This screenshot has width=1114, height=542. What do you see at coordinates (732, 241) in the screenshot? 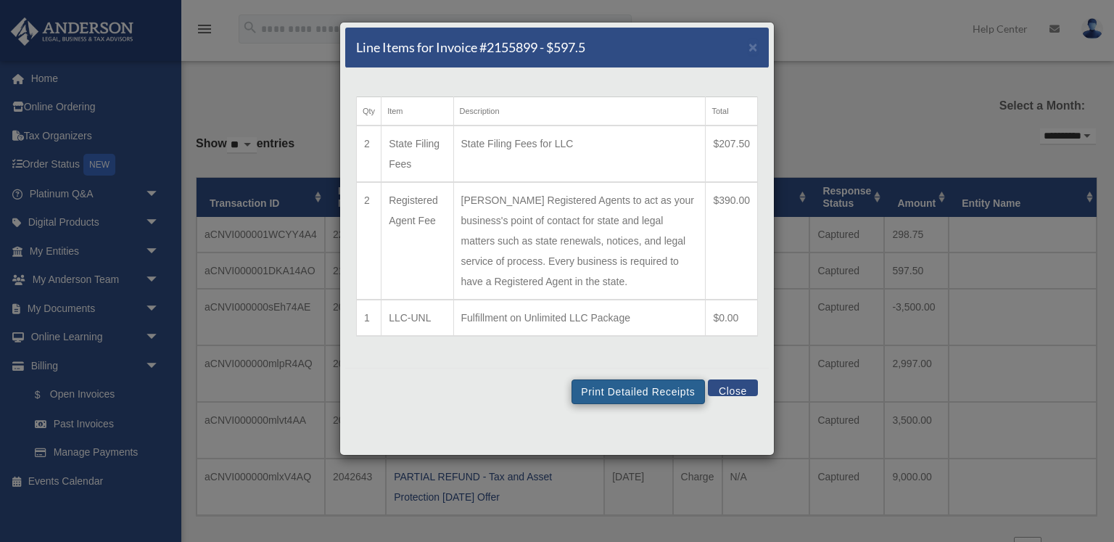
I see `td: $390.00` at bounding box center [732, 241].